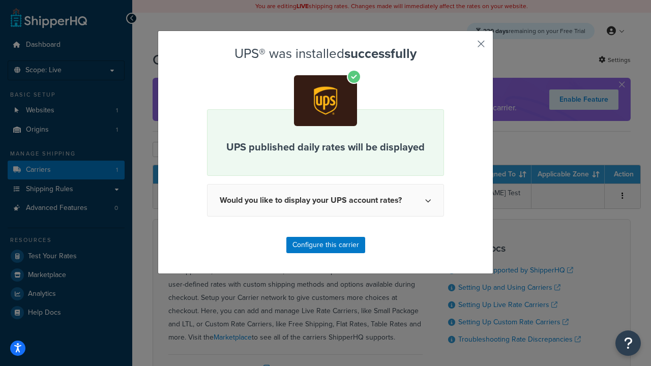 The height and width of the screenshot is (366, 651). I want to click on i: Check mark, so click(354, 77).